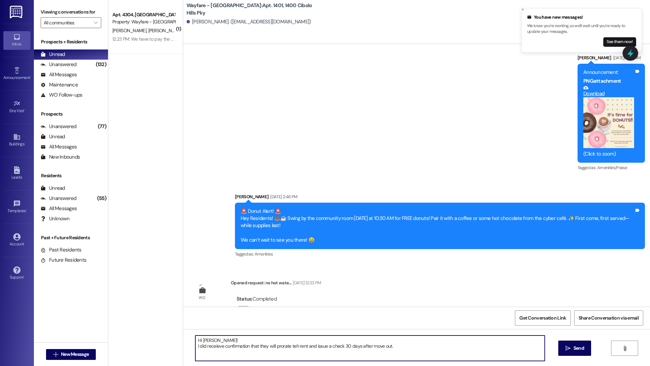 The width and height of the screenshot is (650, 366). What do you see at coordinates (67, 23) in the screenshot?
I see `input: All communities` at bounding box center [67, 23].